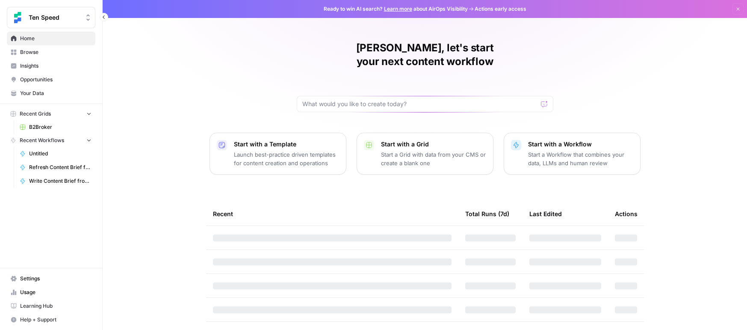 This screenshot has height=330, width=747. Describe the element at coordinates (60, 127) in the screenshot. I see `span: B2Broker` at that location.